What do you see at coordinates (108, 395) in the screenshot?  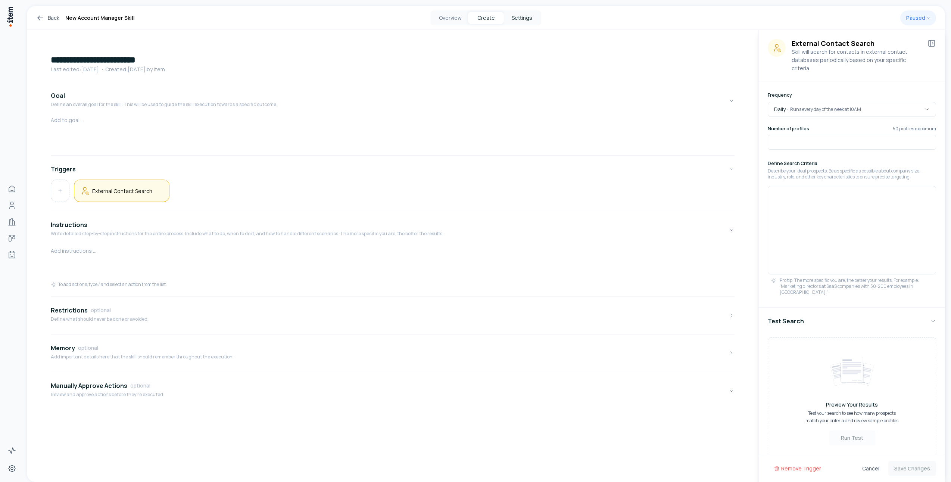 I see `p: Review and approve actions before they're executed.` at bounding box center [108, 395].